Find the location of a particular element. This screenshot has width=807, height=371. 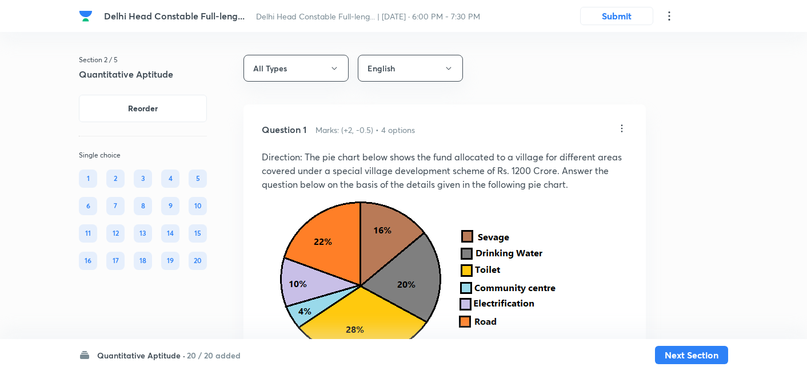

button: English is located at coordinates (410, 68).